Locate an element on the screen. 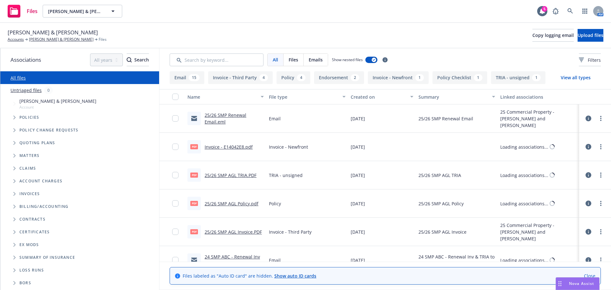 Image resolution: width=611 pixels, height=290 pixels. div: 15 is located at coordinates (194, 78).